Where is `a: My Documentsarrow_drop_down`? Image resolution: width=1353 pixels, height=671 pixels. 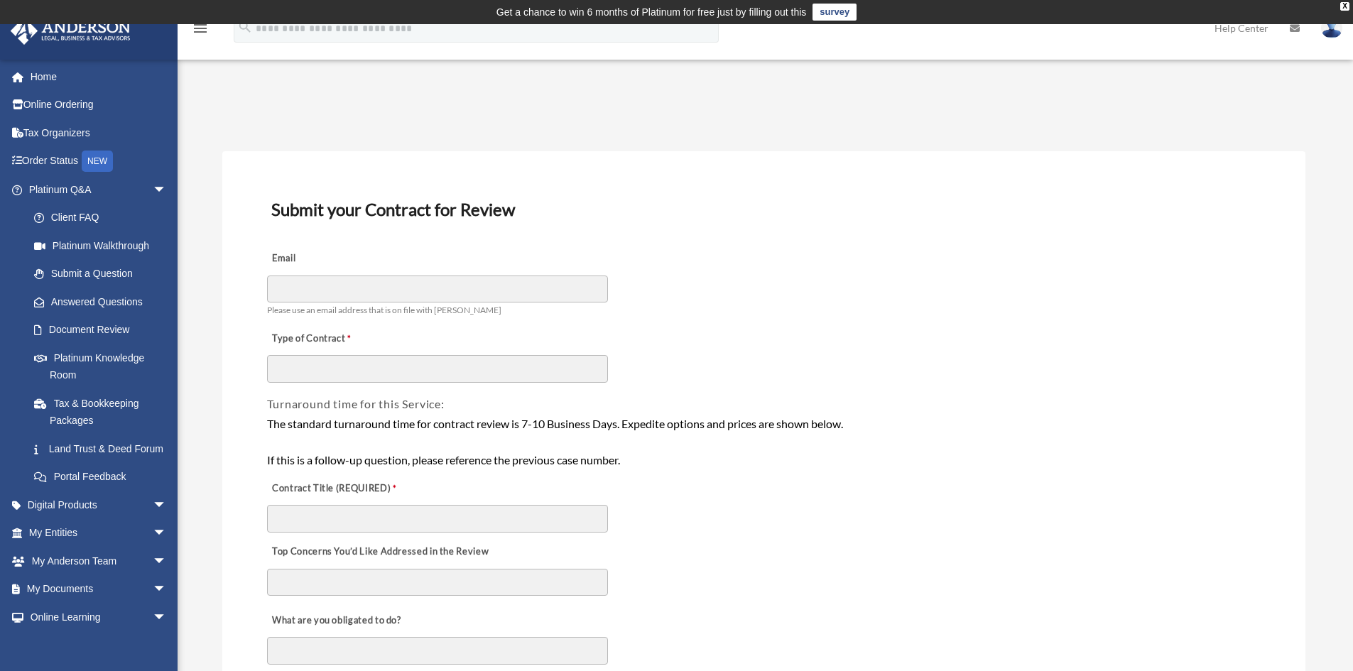 a: My Documentsarrow_drop_down is located at coordinates (99, 589).